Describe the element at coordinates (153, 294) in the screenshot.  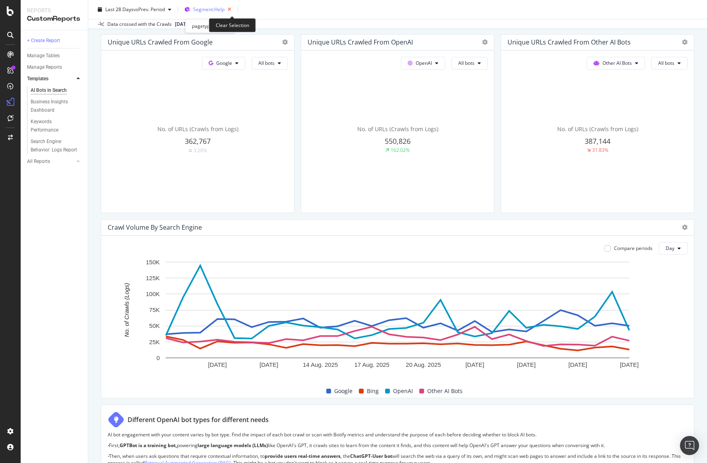
I see `text: 100K` at that location.